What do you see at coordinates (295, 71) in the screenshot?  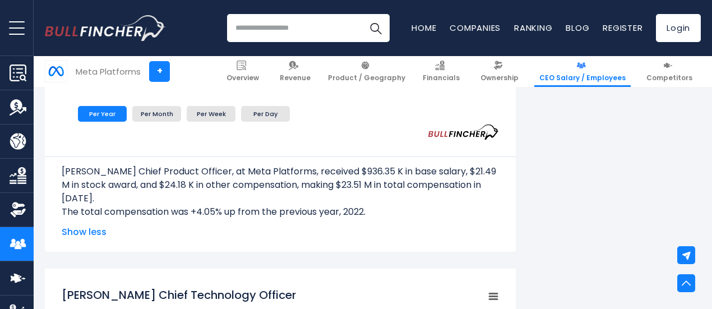 I see `a: Revenue` at bounding box center [295, 71].